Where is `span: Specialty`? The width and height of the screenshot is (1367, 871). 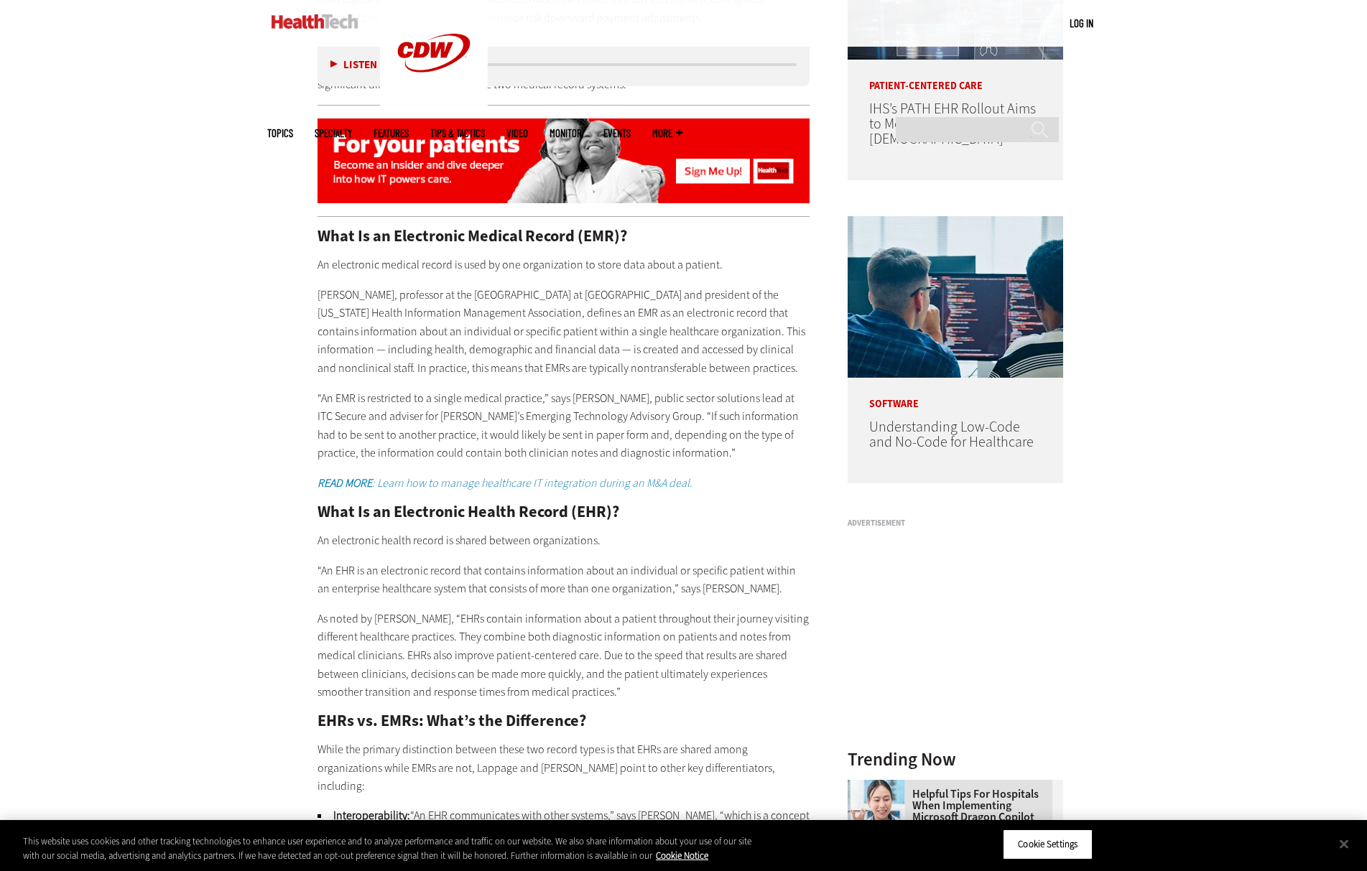 span: Specialty is located at coordinates (333, 133).